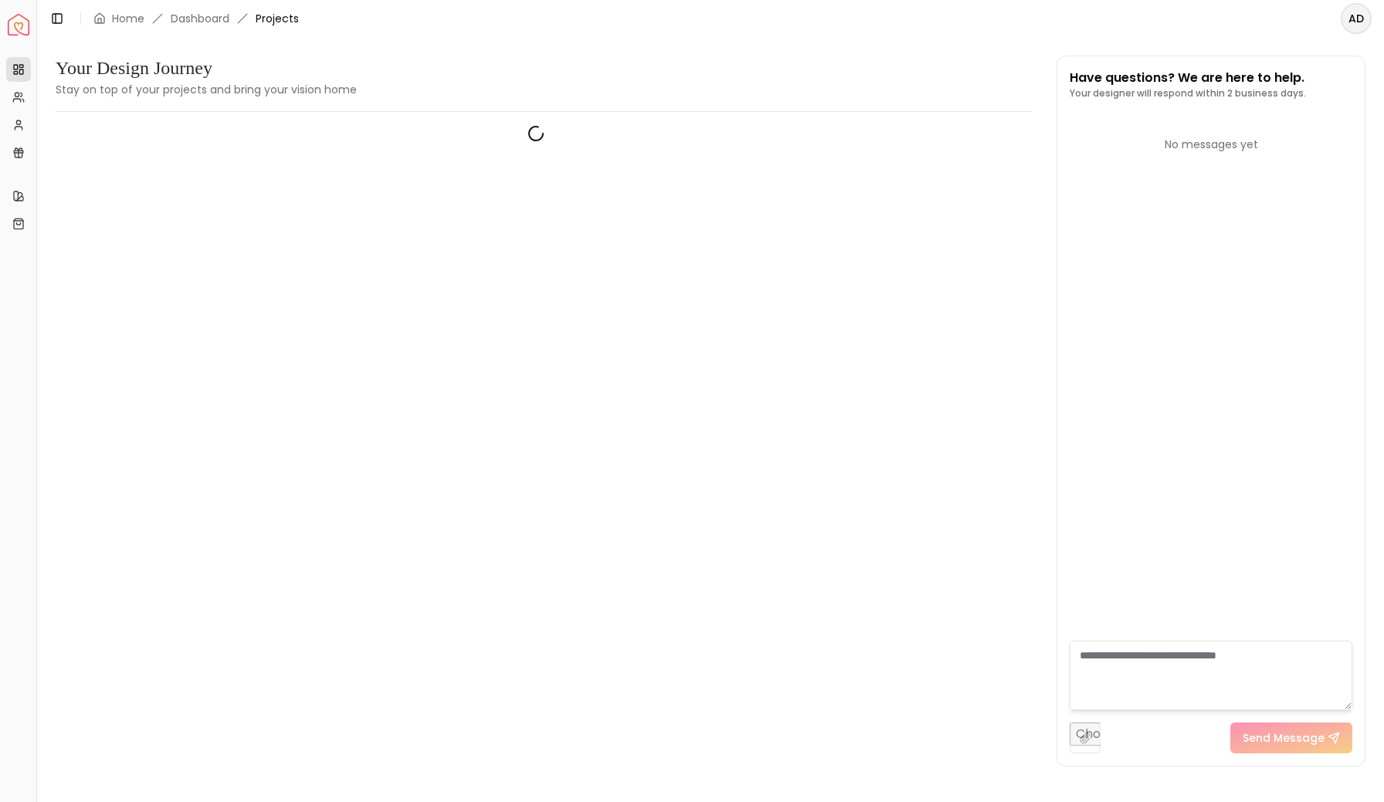  What do you see at coordinates (1187, 93) in the screenshot?
I see `p: Your designer will respond within 2 business days.` at bounding box center [1187, 93].